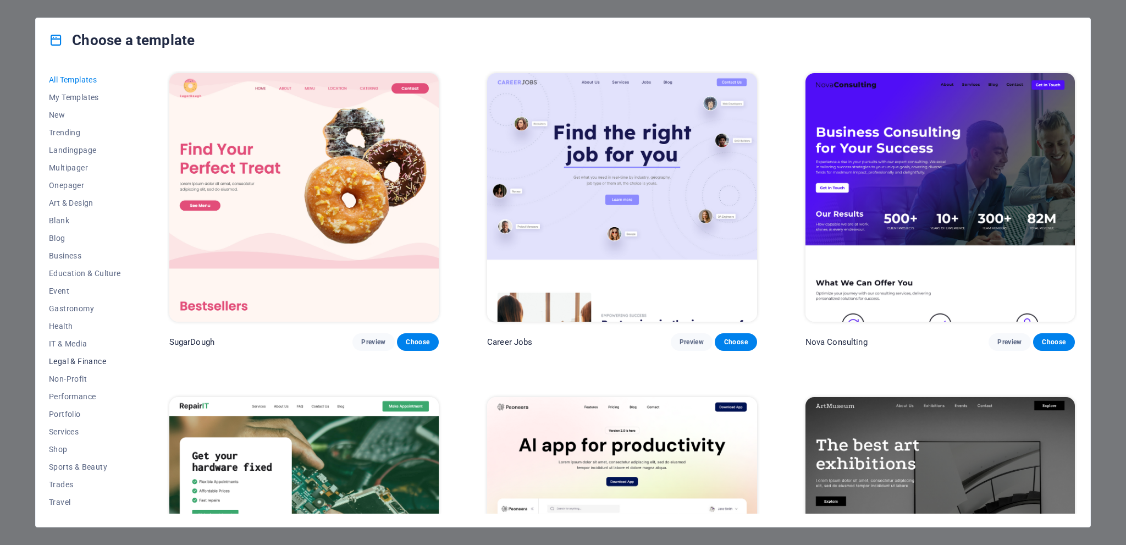 Image resolution: width=1126 pixels, height=545 pixels. What do you see at coordinates (85, 414) in the screenshot?
I see `span: Portfolio` at bounding box center [85, 414].